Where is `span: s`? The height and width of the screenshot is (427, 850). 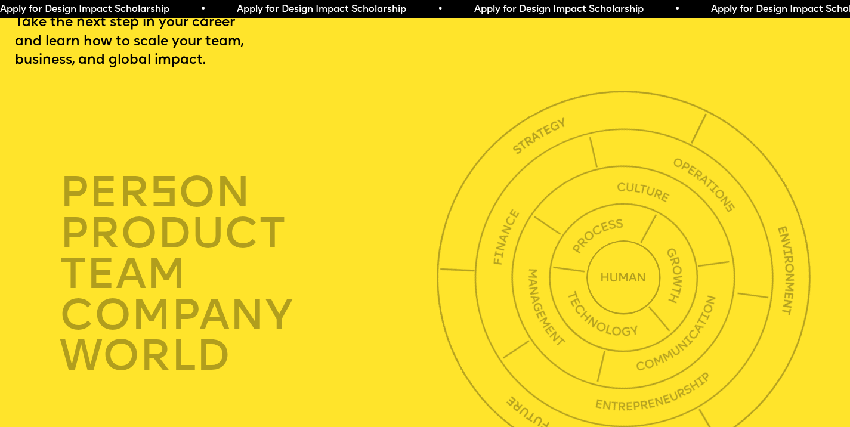 span: s is located at coordinates (164, 195).